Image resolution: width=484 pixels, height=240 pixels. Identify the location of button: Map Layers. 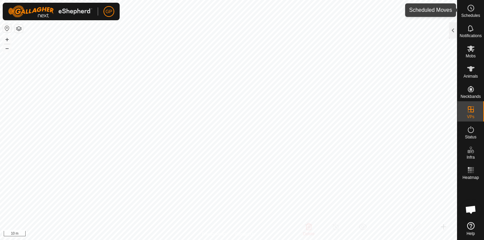
(19, 29).